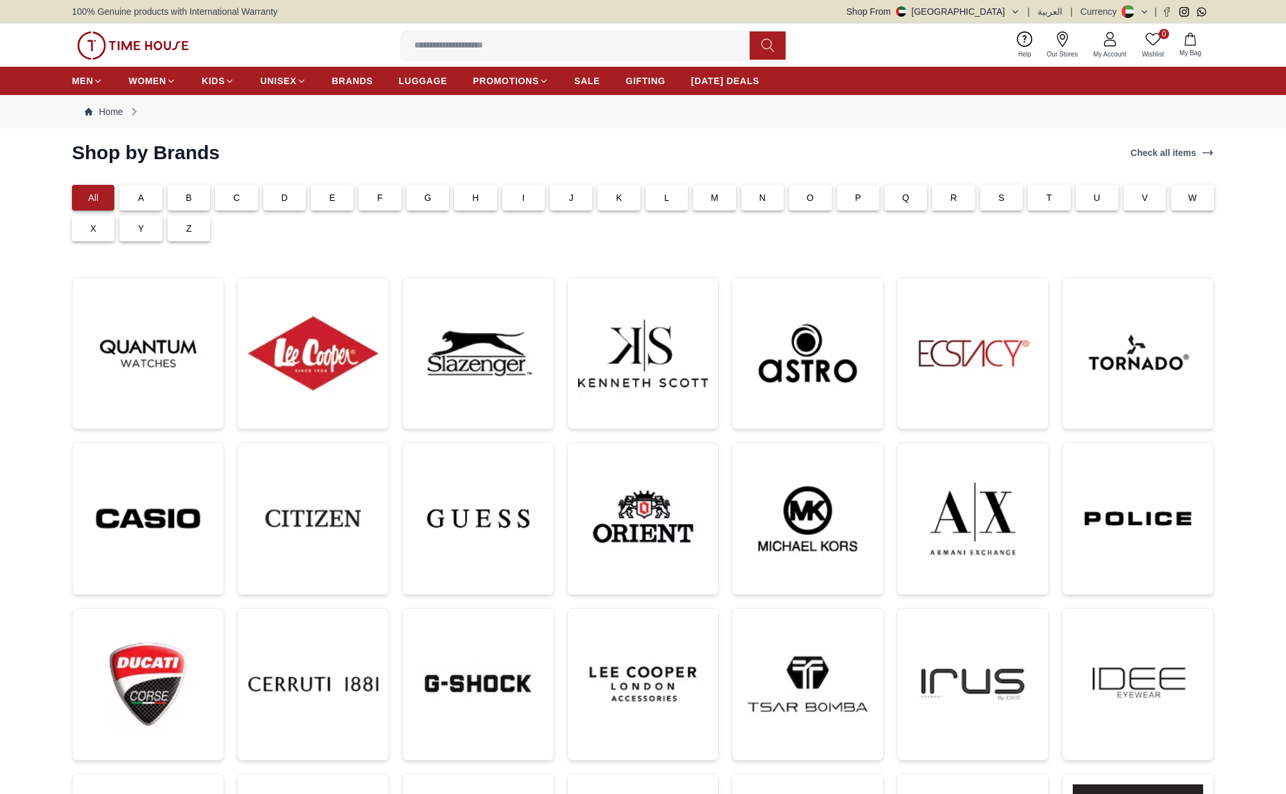 The height and width of the screenshot is (794, 1286). What do you see at coordinates (147, 81) in the screenshot?
I see `span: WOMEN` at bounding box center [147, 81].